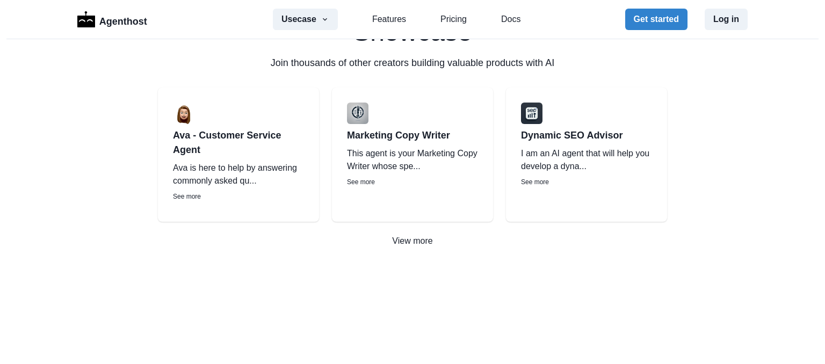 This screenshot has width=825, height=364. I want to click on a: Ava - Customer Service Agent, so click(238, 143).